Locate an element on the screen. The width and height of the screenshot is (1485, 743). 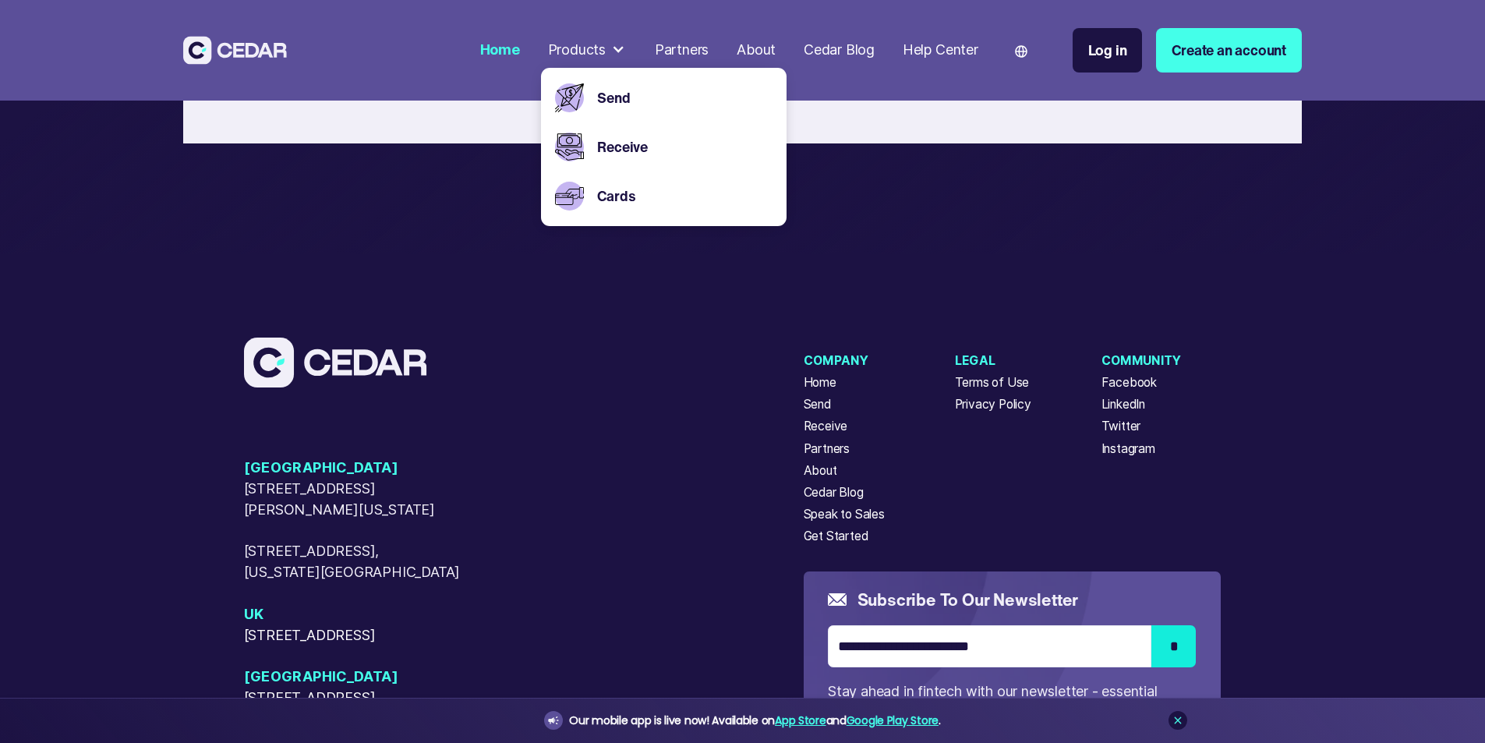
a: Log in is located at coordinates (1108, 50).